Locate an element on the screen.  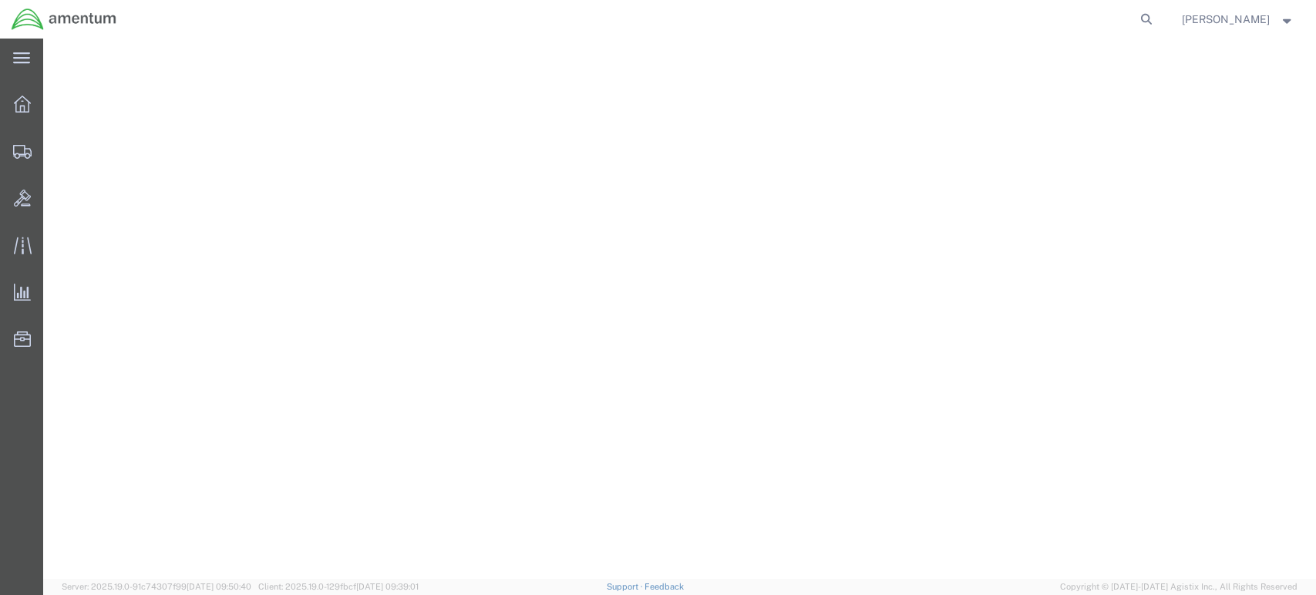
span: Client: 2025.19.0-129fbcf is located at coordinates (338, 587).